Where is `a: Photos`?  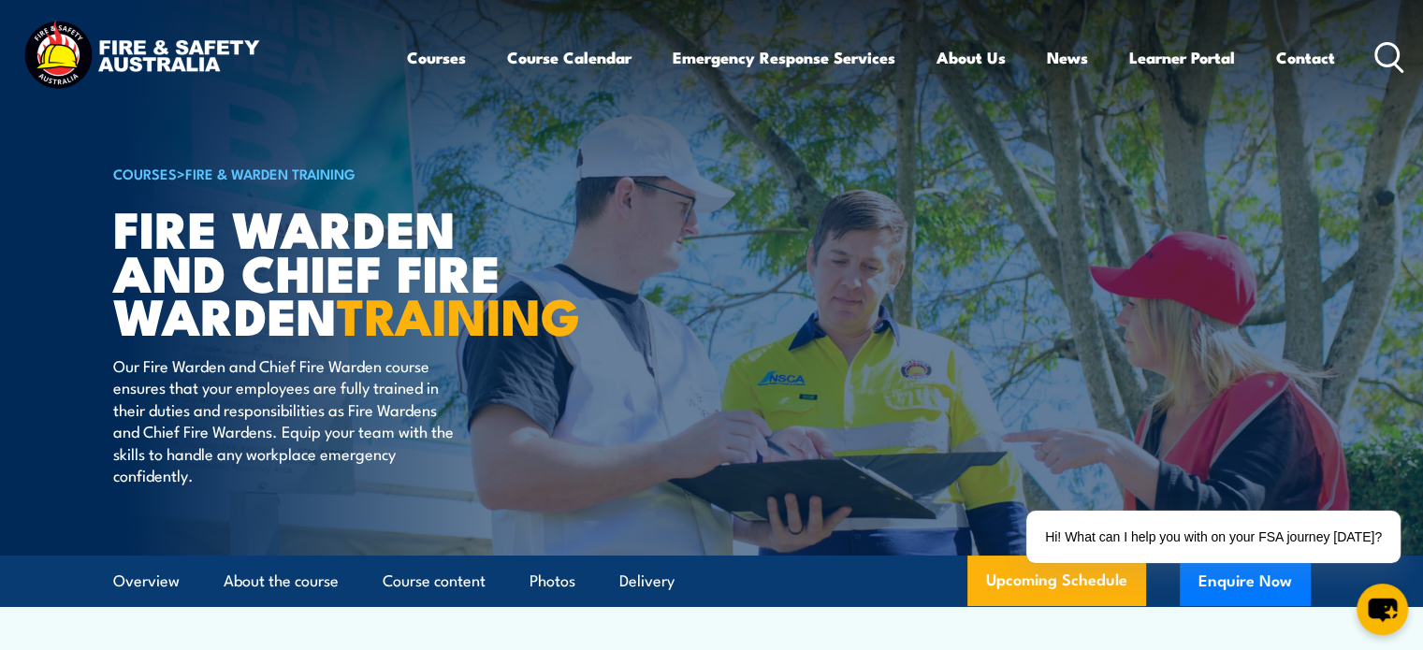 a: Photos is located at coordinates (552, 581).